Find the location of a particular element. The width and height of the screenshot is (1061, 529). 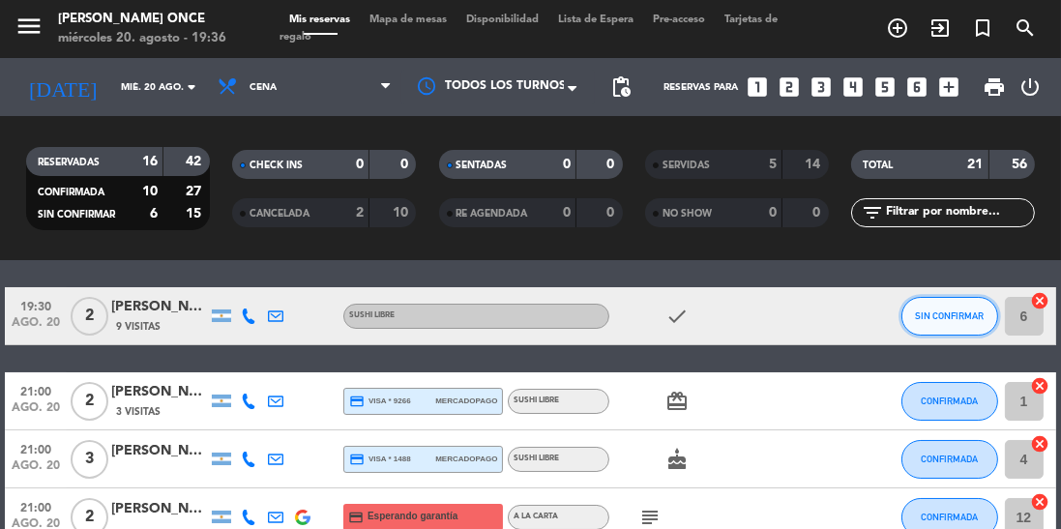

strong: 2 is located at coordinates (360, 213).